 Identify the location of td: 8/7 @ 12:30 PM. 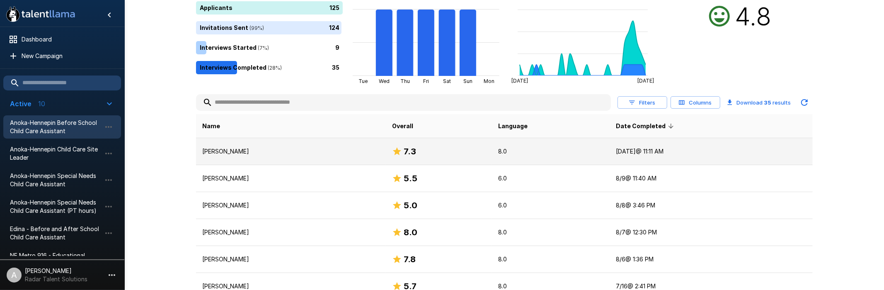
(710, 232).